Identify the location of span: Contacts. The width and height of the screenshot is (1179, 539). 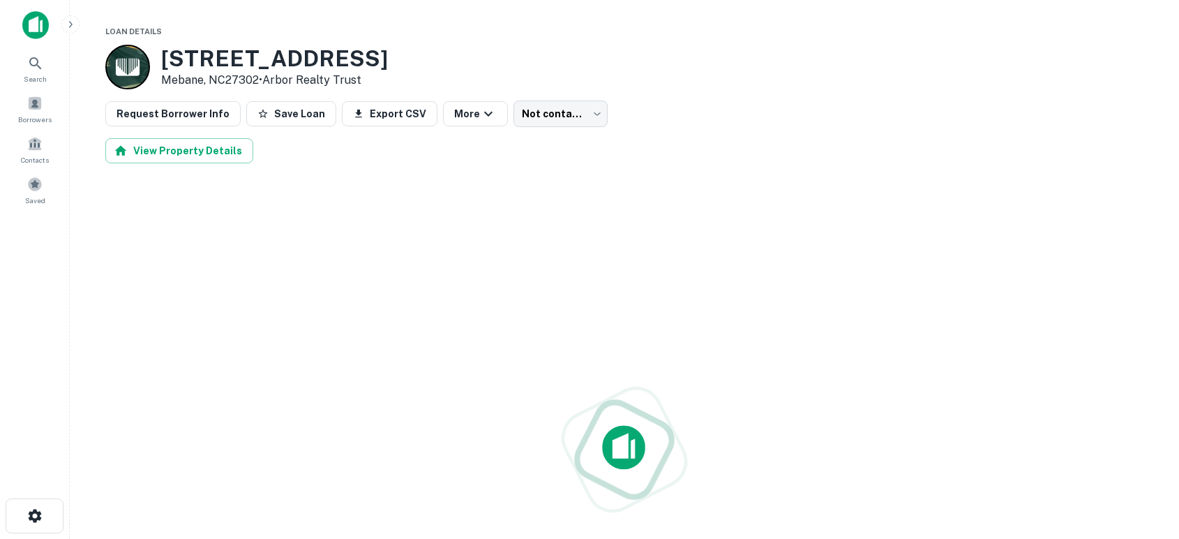
(35, 160).